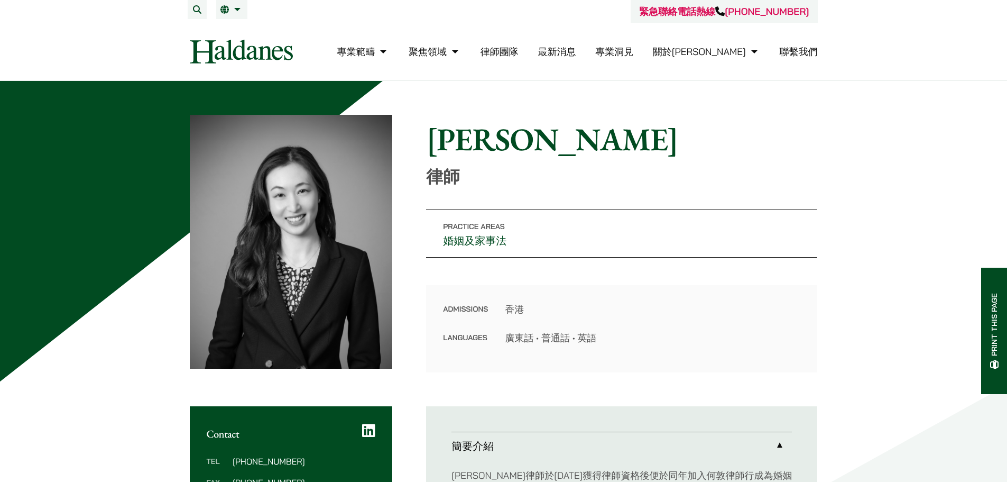 This screenshot has width=1007, height=482. I want to click on h2: Contact, so click(291, 434).